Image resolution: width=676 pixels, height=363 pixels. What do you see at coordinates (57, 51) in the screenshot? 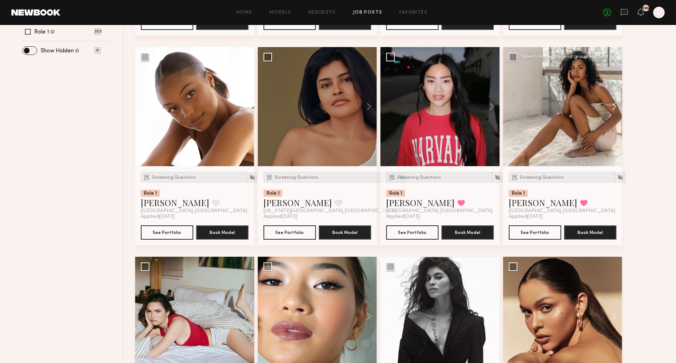
I see `label: Show Hidden` at bounding box center [57, 51].